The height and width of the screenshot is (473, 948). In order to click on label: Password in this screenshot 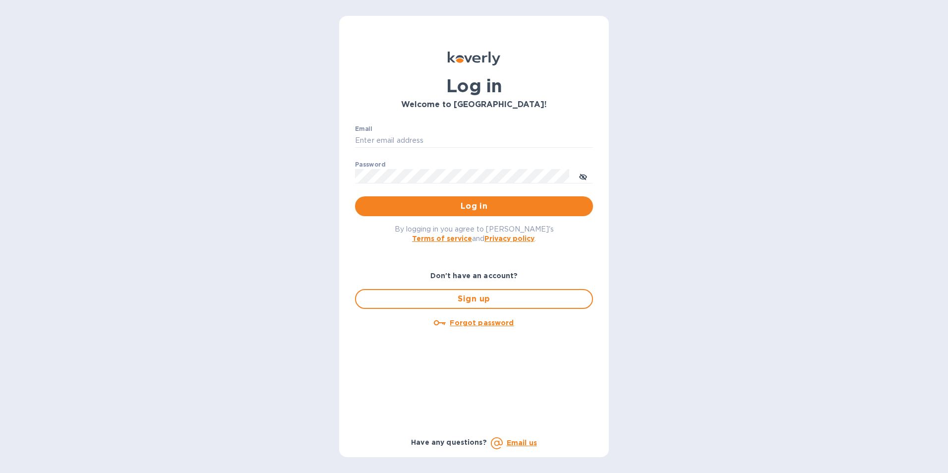, I will do `click(370, 165)`.